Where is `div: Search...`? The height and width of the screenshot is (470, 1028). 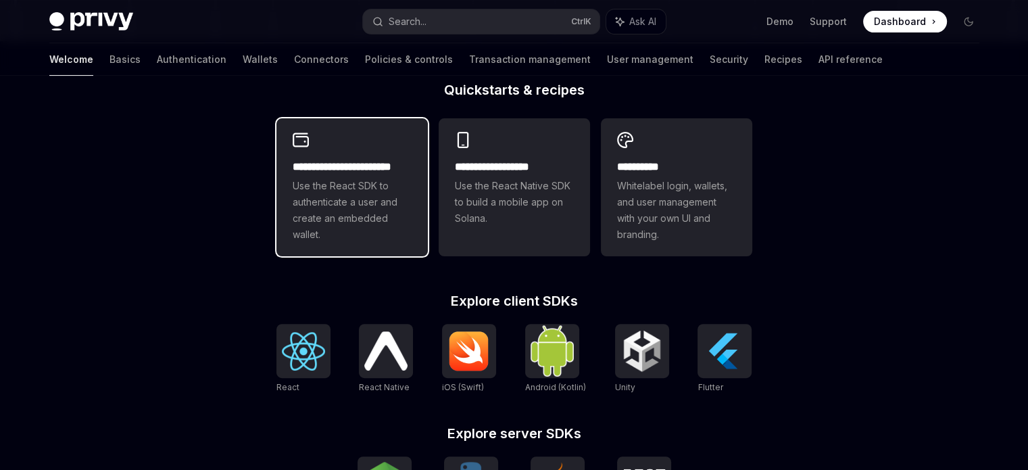 div: Search... is located at coordinates (408, 22).